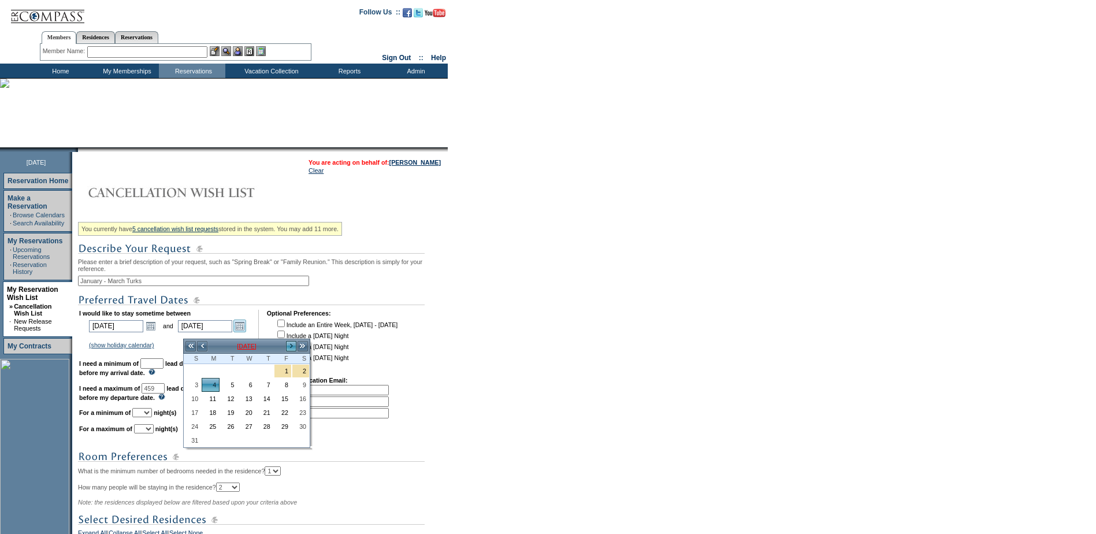  I want to click on td: Thursday, January 21, 2027, so click(265, 412).